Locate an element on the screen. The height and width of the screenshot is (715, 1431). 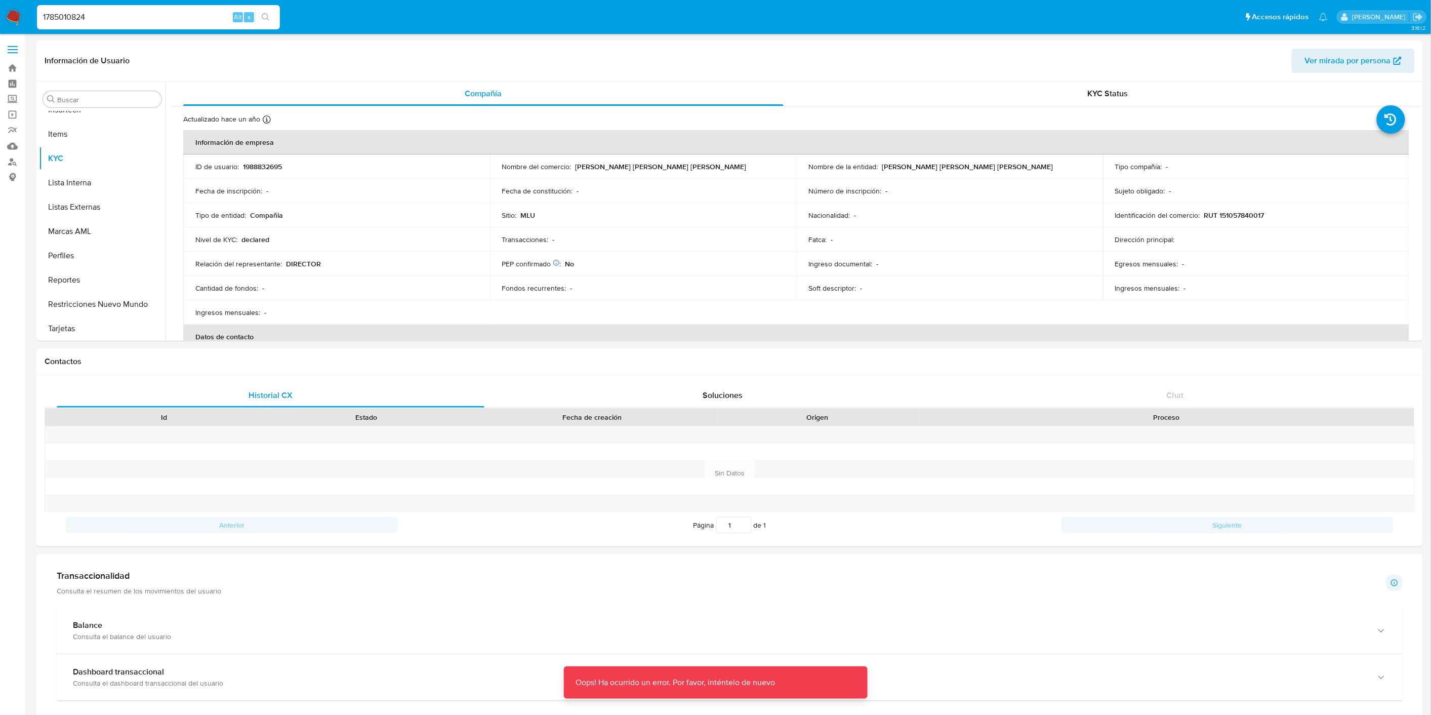
span: Soluciones is located at coordinates (722, 395).